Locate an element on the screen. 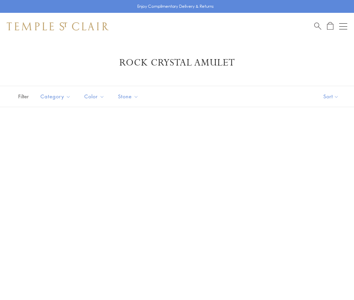  span: Stone is located at coordinates (129, 96).